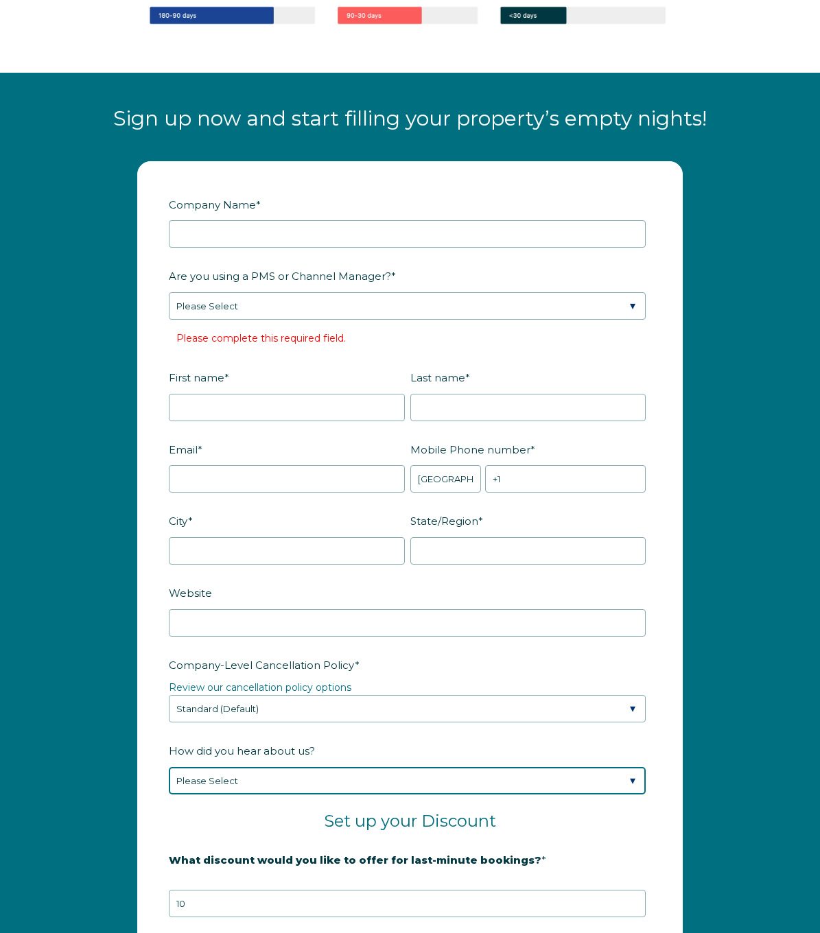  Describe the element at coordinates (410, 821) in the screenshot. I see `span: Set up your Discount` at that location.